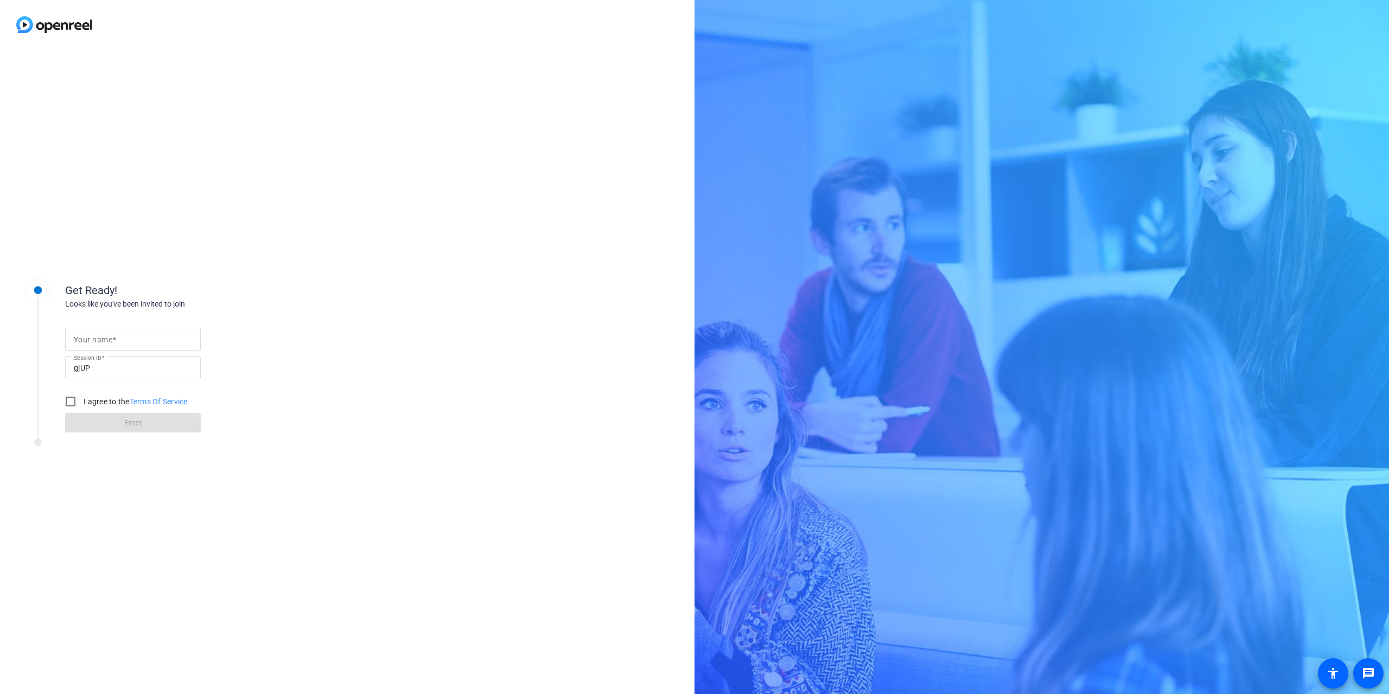  I want to click on label: I agree to the, so click(135, 401).